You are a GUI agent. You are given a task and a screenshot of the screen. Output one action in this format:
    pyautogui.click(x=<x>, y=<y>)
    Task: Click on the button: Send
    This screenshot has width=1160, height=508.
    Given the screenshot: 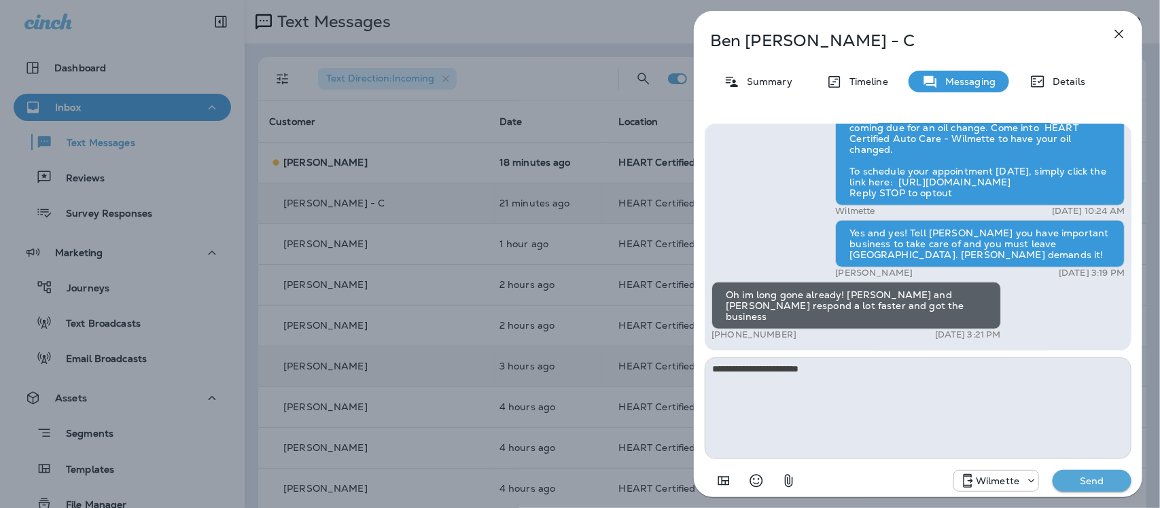 What is the action you would take?
    pyautogui.click(x=1092, y=481)
    